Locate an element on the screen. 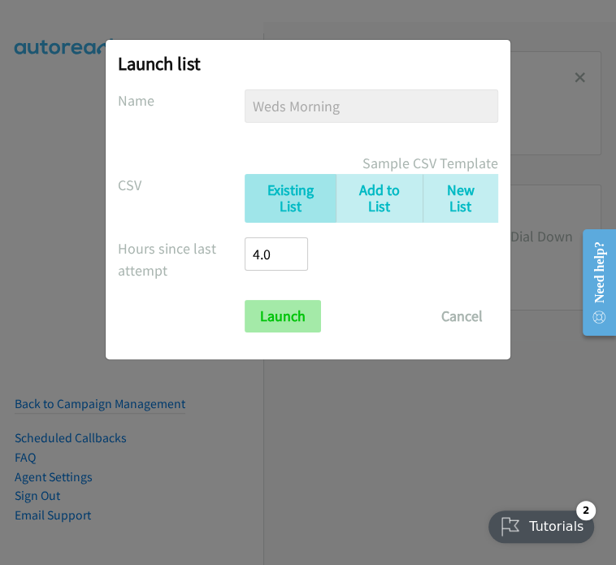  label: Name is located at coordinates (181, 100).